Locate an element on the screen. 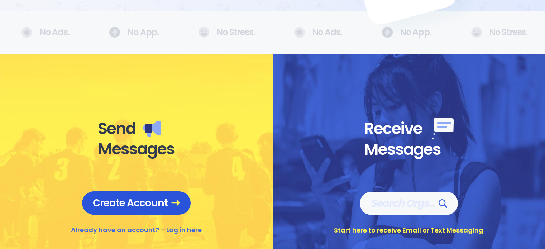 This screenshot has height=249, width=545. img: Send messages is located at coordinates (152, 129).